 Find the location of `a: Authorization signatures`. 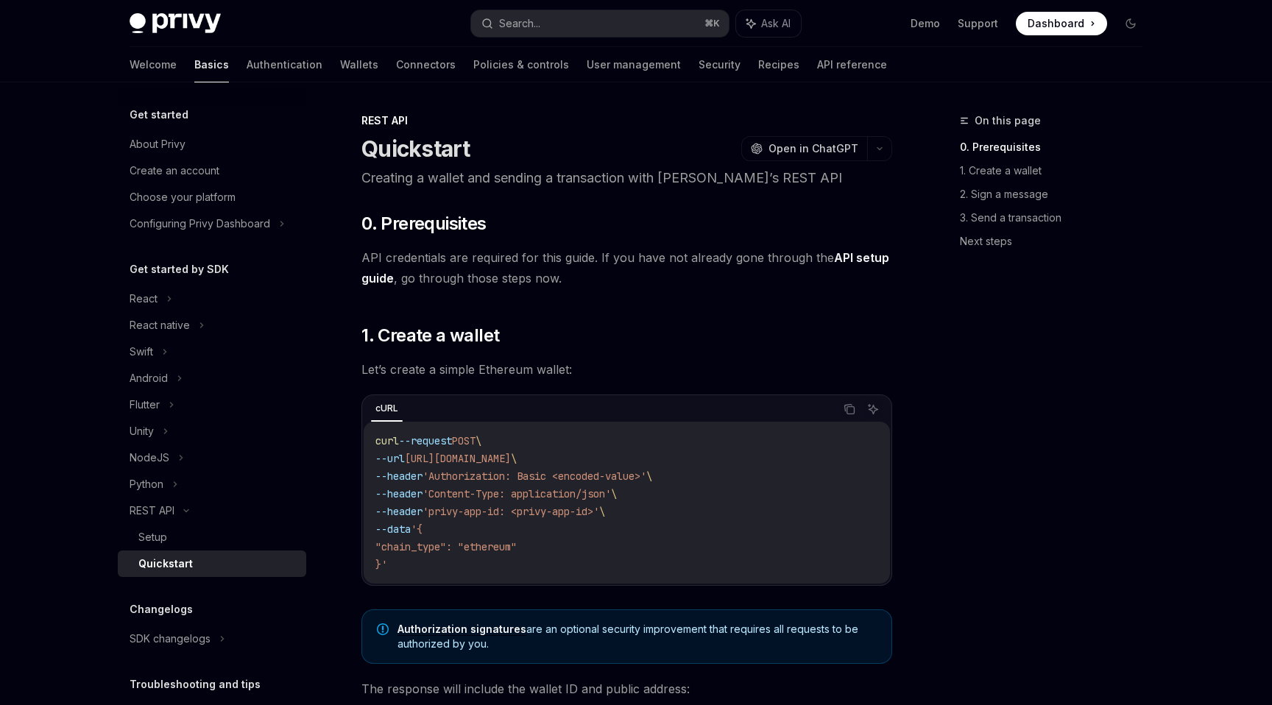

a: Authorization signatures is located at coordinates (461, 629).